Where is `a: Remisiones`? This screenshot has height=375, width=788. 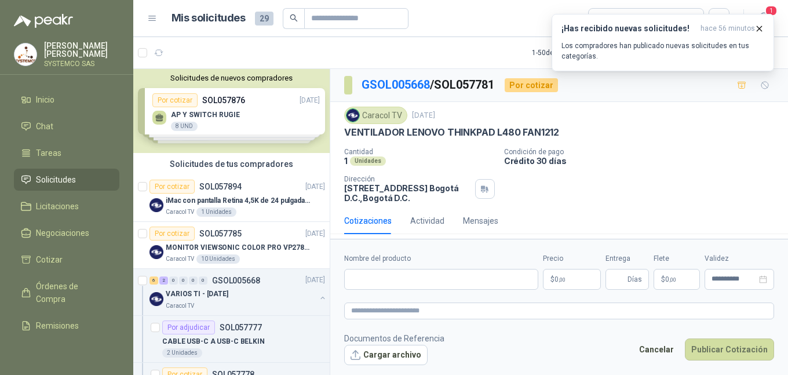
a: Remisiones is located at coordinates (67, 326).